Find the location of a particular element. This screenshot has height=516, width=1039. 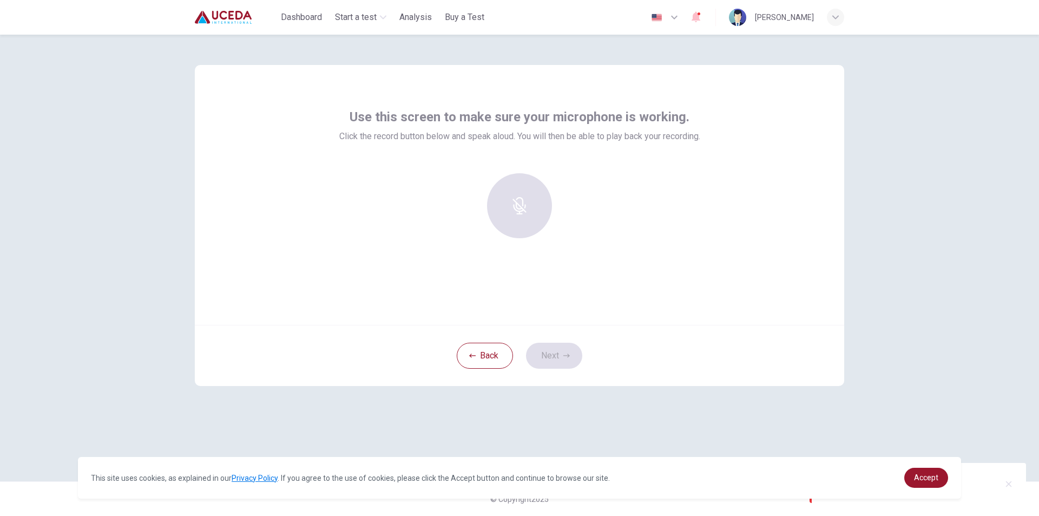

span: Analysis is located at coordinates (416, 17).